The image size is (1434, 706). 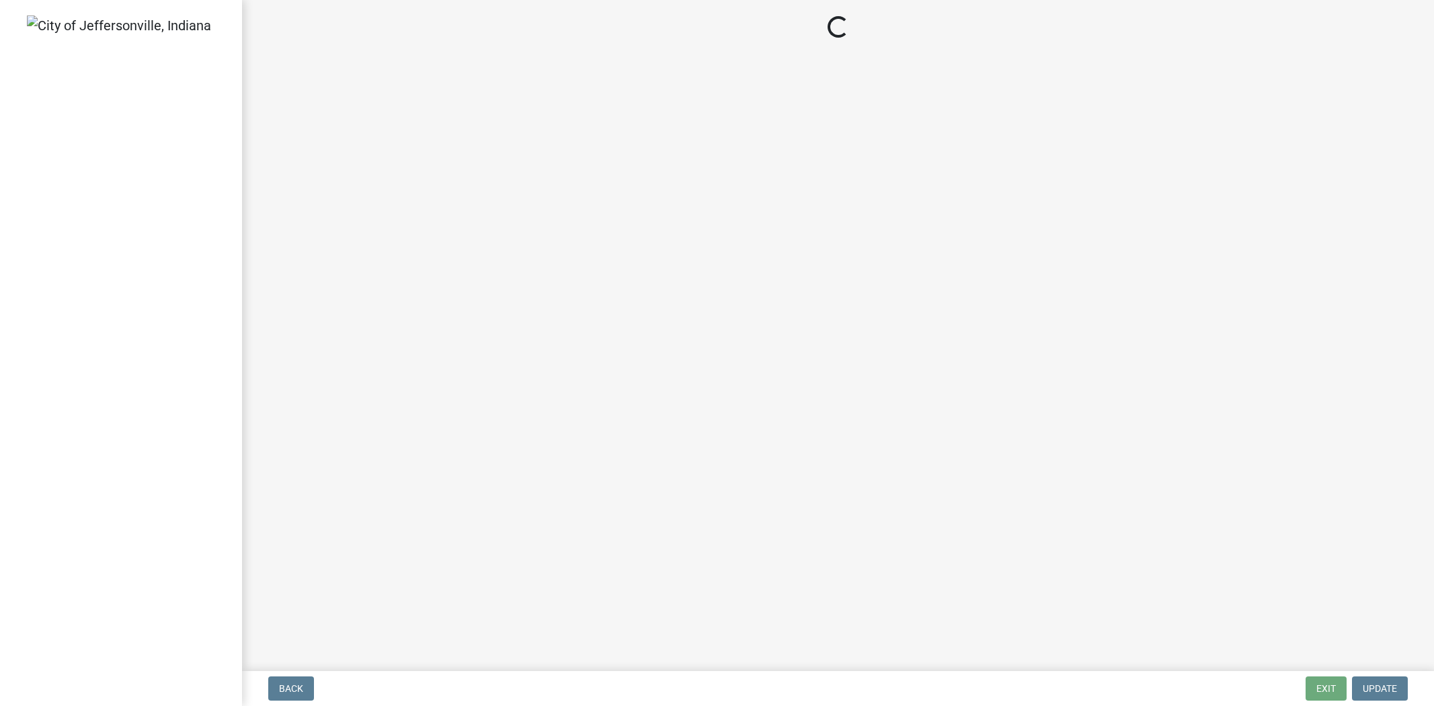 What do you see at coordinates (119, 26) in the screenshot?
I see `img: City of Jeffersonville, Indiana` at bounding box center [119, 26].